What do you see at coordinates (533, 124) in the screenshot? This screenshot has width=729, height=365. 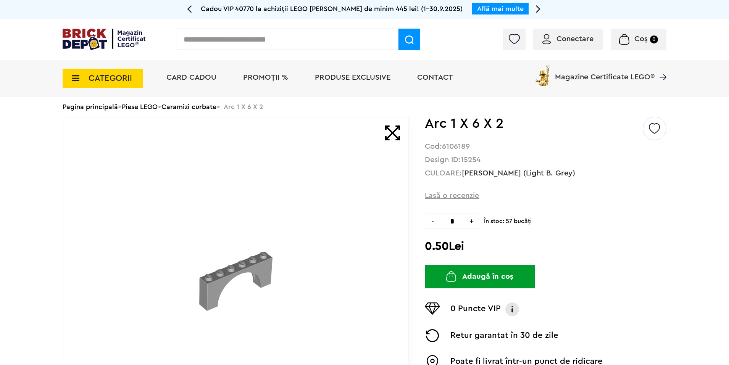 I see `h1: Arc 1 X 6 X 2` at bounding box center [533, 124].